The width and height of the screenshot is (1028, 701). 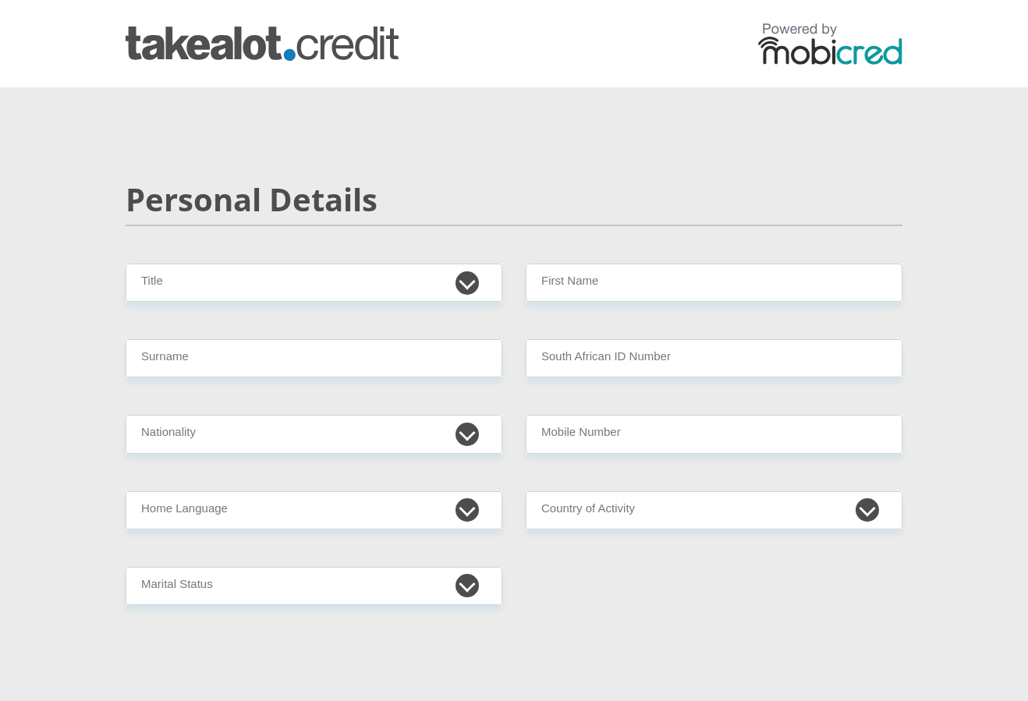 I want to click on img: takealot_credit logo, so click(x=262, y=44).